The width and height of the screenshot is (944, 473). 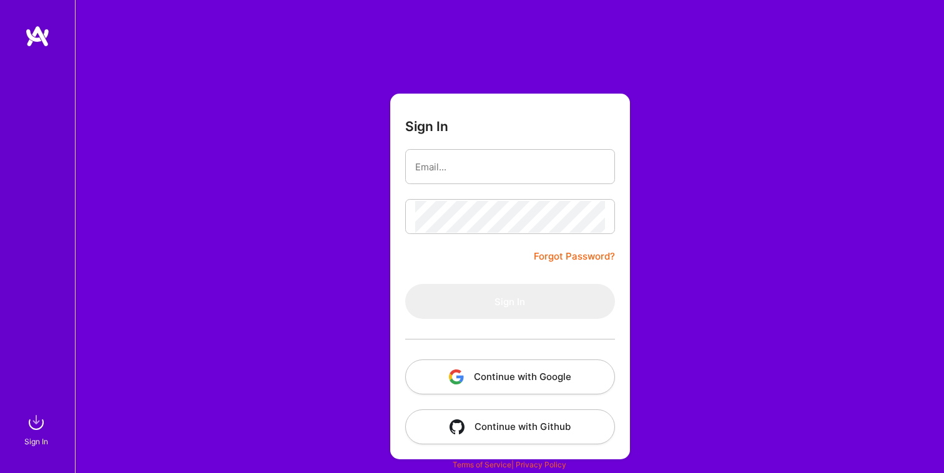 I want to click on a: Terms of Service, so click(x=482, y=465).